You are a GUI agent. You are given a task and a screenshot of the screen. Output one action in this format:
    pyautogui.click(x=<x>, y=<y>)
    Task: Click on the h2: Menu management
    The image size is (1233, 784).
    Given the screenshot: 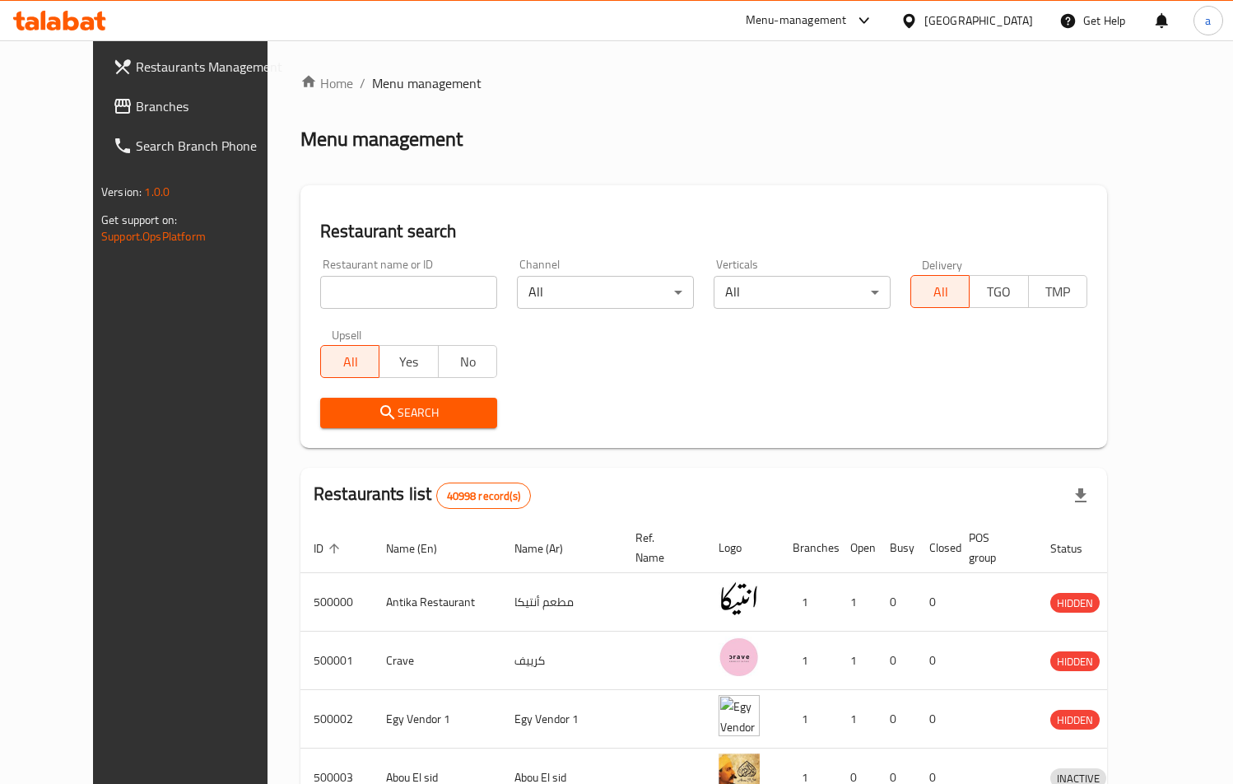 What is the action you would take?
    pyautogui.click(x=381, y=139)
    